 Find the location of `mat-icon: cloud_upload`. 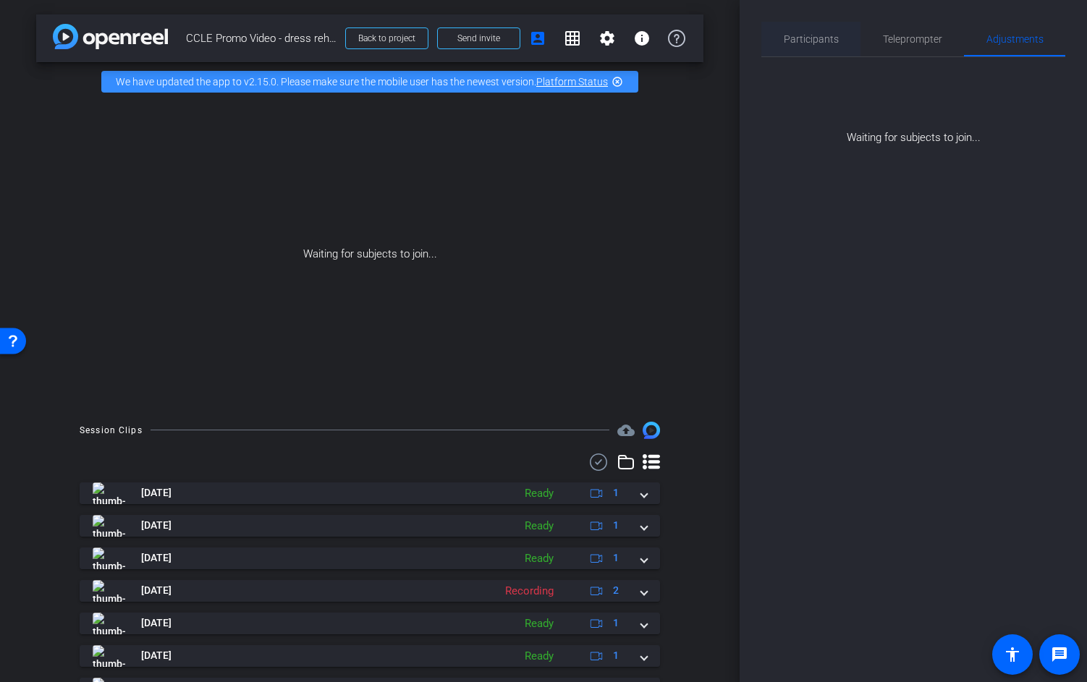

mat-icon: cloud_upload is located at coordinates (626, 430).